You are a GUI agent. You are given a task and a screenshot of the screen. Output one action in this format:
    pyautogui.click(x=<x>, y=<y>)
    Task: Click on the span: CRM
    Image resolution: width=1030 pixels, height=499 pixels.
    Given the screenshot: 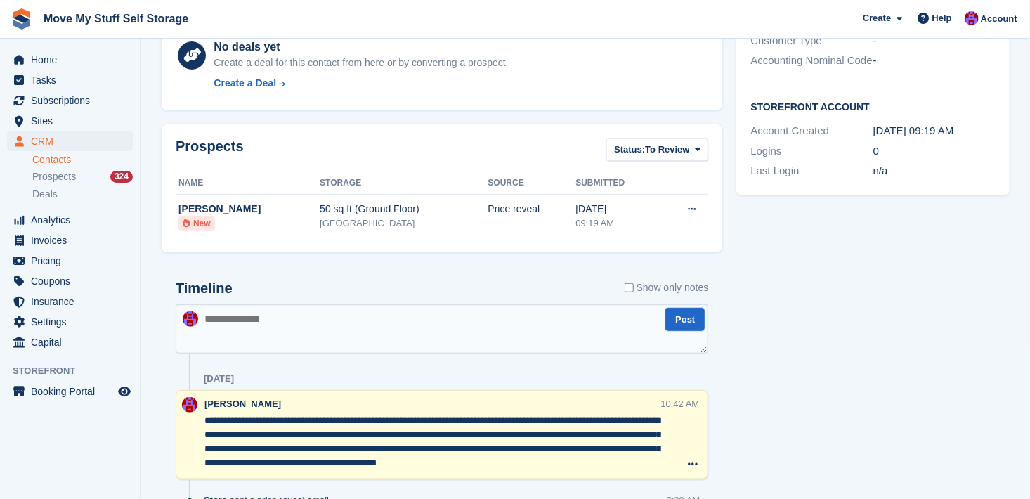 What is the action you would take?
    pyautogui.click(x=73, y=141)
    